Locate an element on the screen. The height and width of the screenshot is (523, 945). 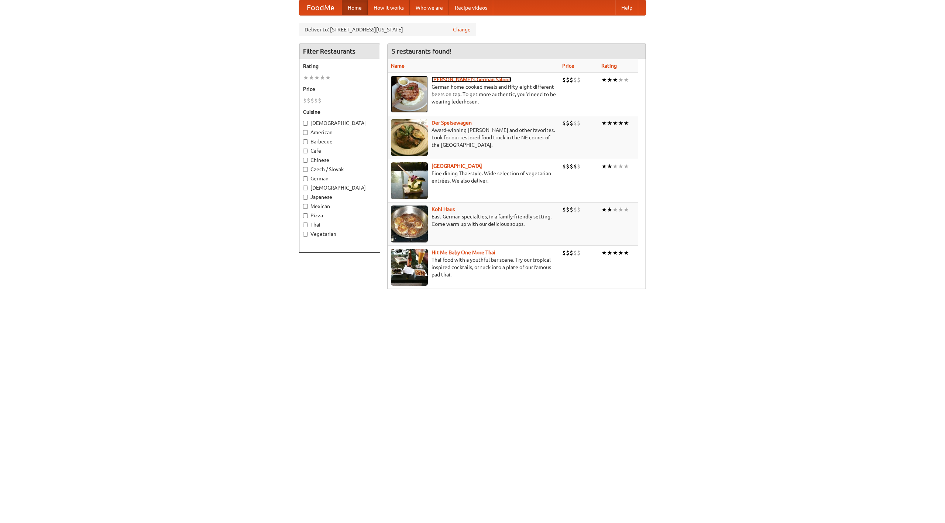
b: Der Speisewagen is located at coordinates (452, 123).